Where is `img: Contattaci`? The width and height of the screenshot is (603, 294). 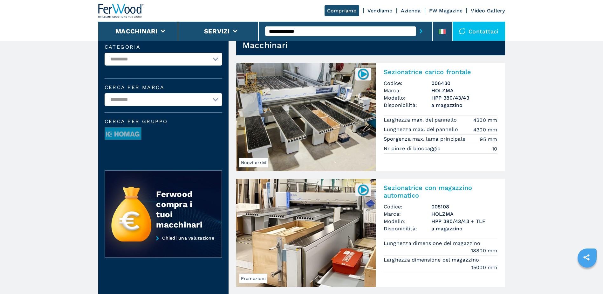 img: Contattaci is located at coordinates (462, 31).